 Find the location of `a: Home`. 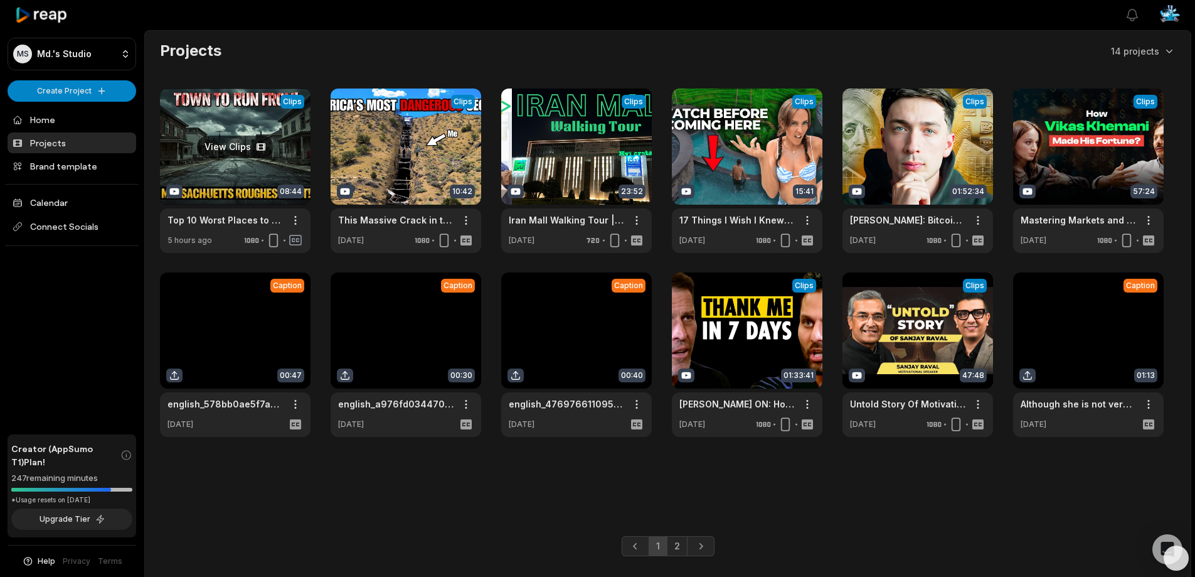

a: Home is located at coordinates (72, 119).